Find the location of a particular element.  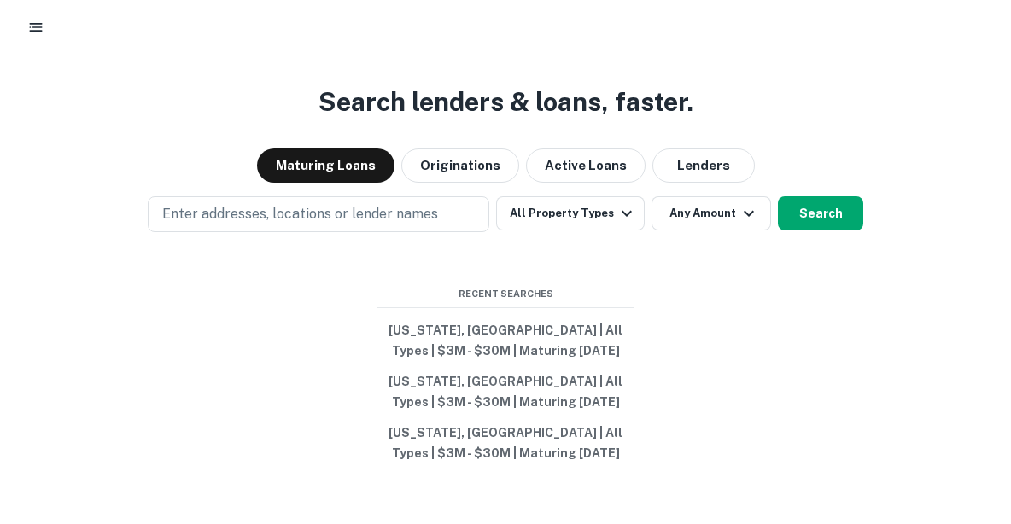

h3: Search lenders & loans, faster. is located at coordinates (506, 102).